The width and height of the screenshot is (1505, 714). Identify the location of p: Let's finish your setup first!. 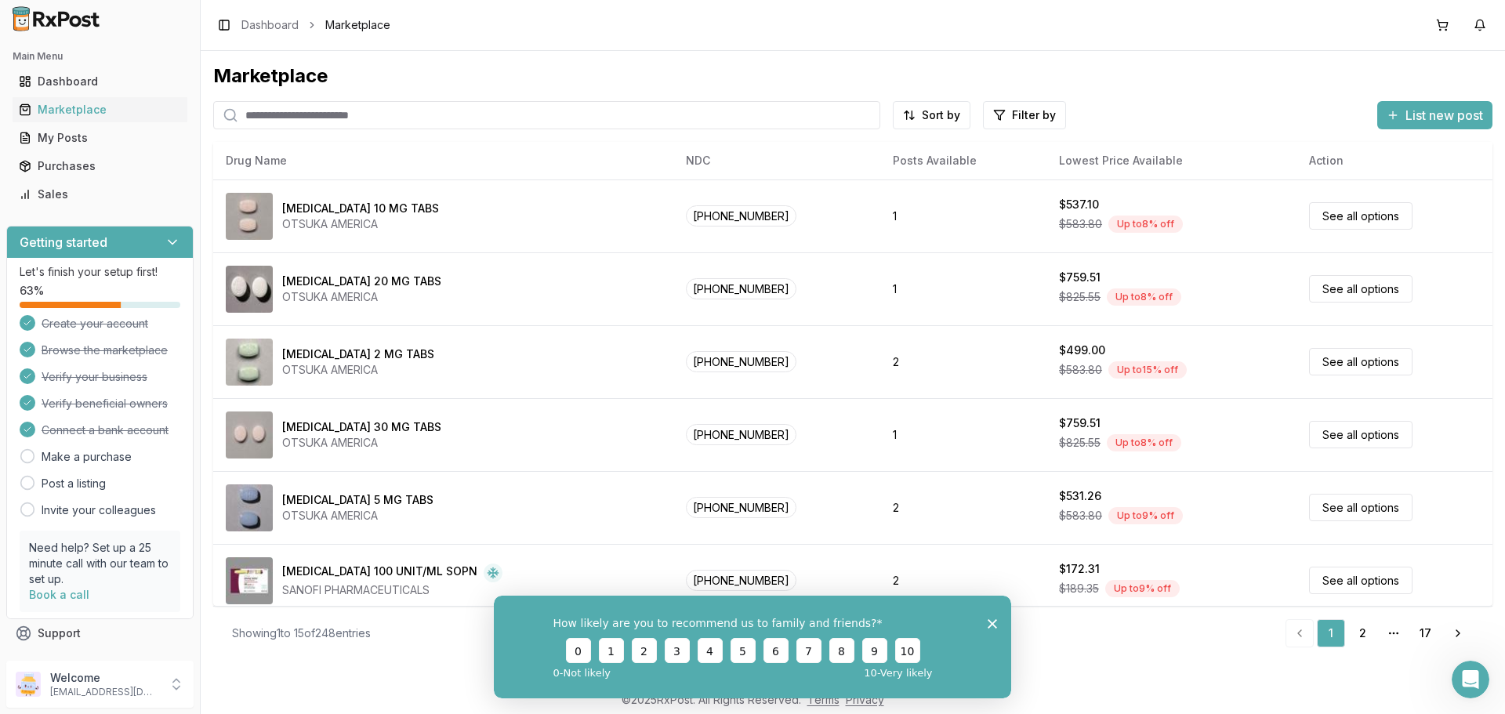
(100, 272).